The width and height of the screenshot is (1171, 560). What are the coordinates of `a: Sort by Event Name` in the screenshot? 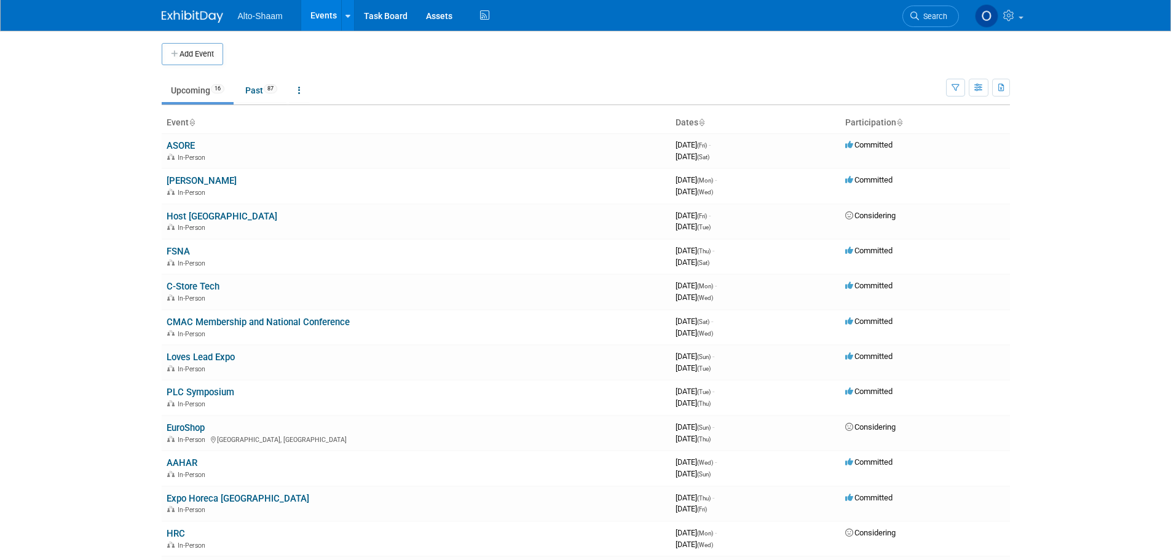 It's located at (192, 122).